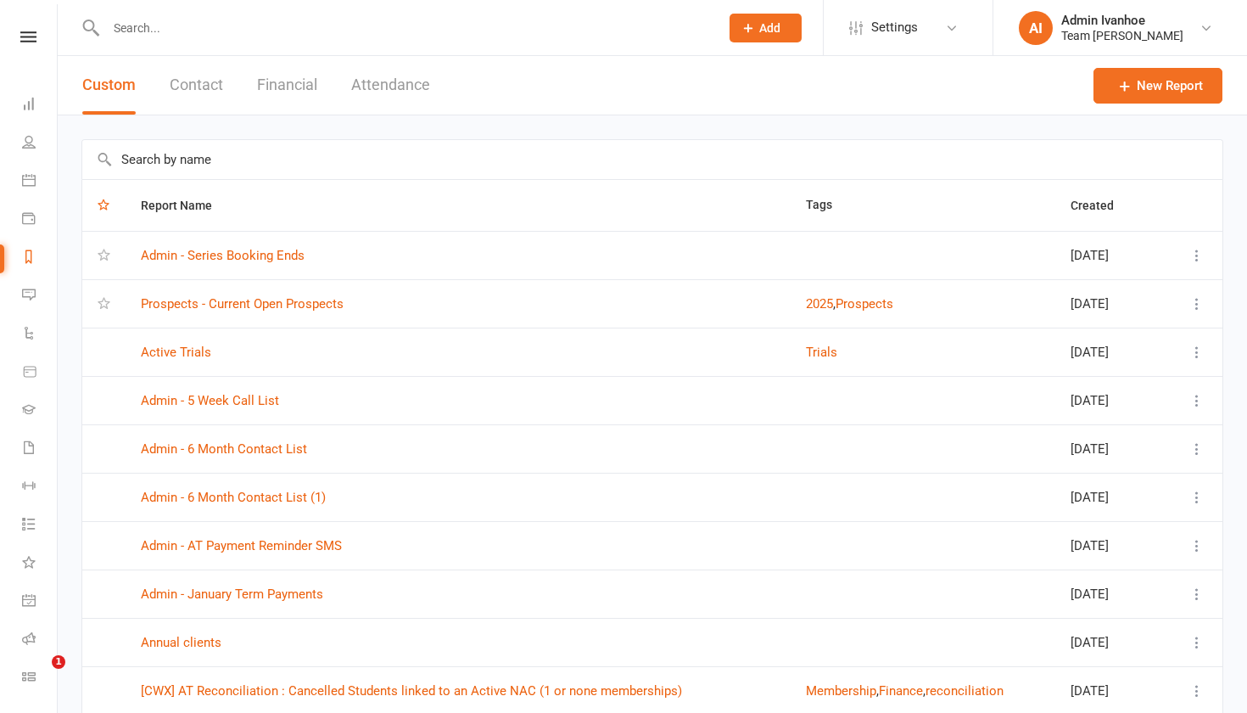  What do you see at coordinates (1101, 205) in the screenshot?
I see `button: Created` at bounding box center [1101, 205].